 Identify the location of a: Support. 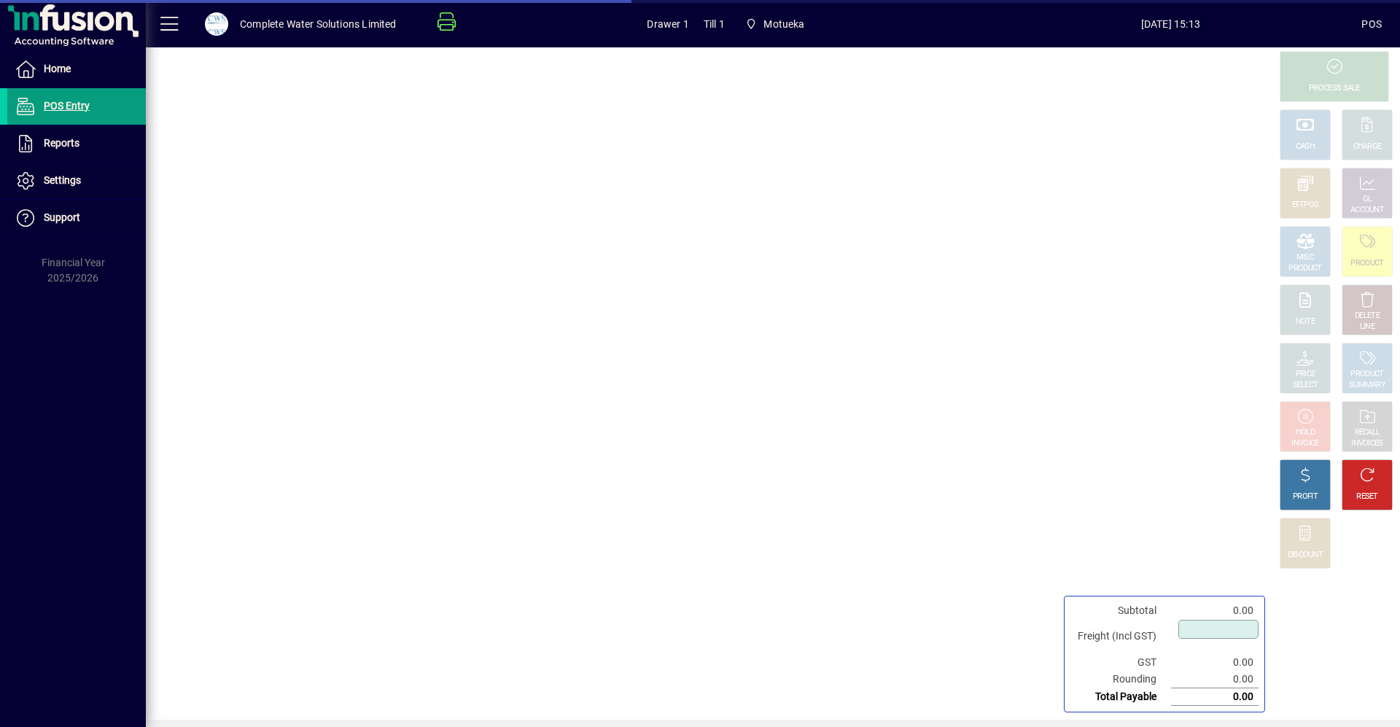
(77, 218).